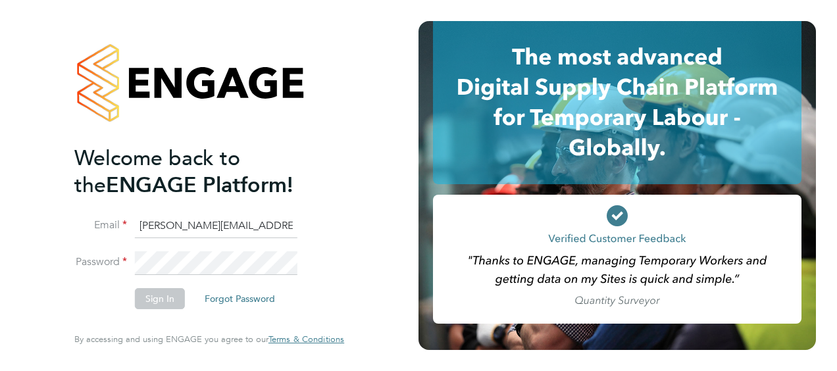 The image size is (837, 371). I want to click on h2: ENGAGE Platform!, so click(203, 172).